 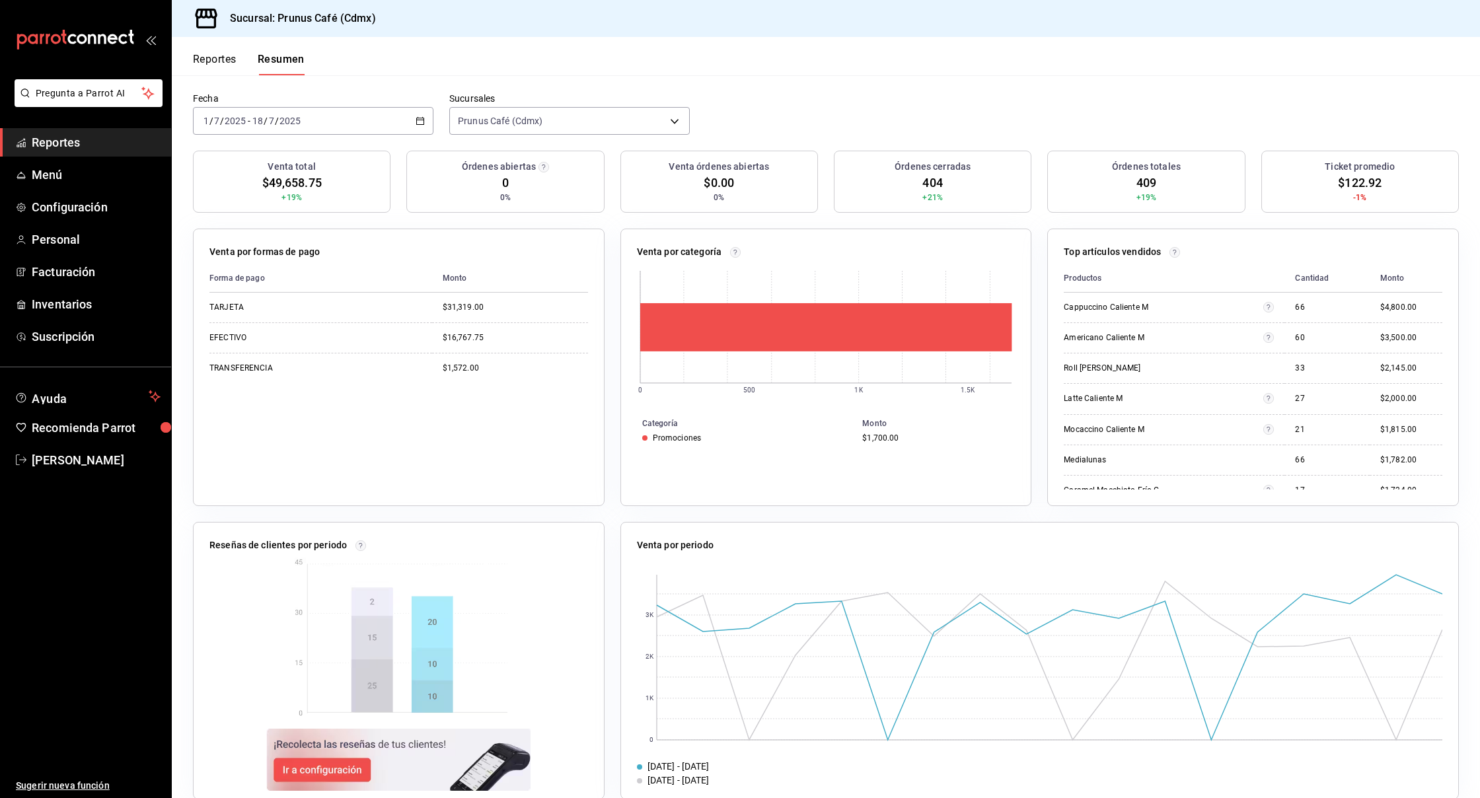 I want to click on span: Prunus Café (Cdmx), so click(x=500, y=121).